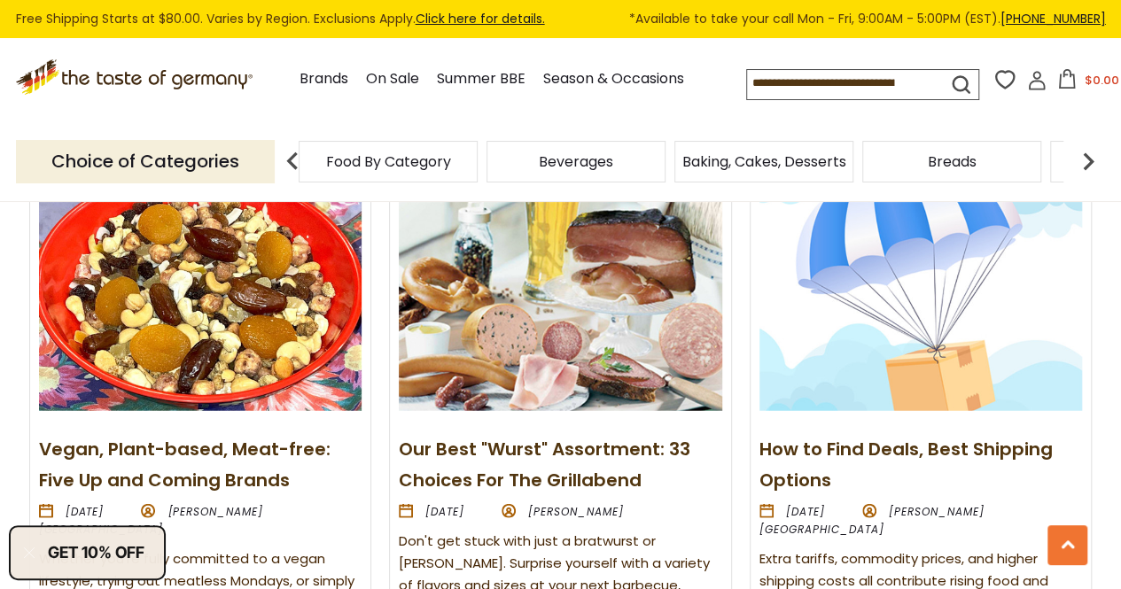 Image resolution: width=1121 pixels, height=589 pixels. I want to click on img: How to Find Deals, Best Shipping Options, so click(920, 290).